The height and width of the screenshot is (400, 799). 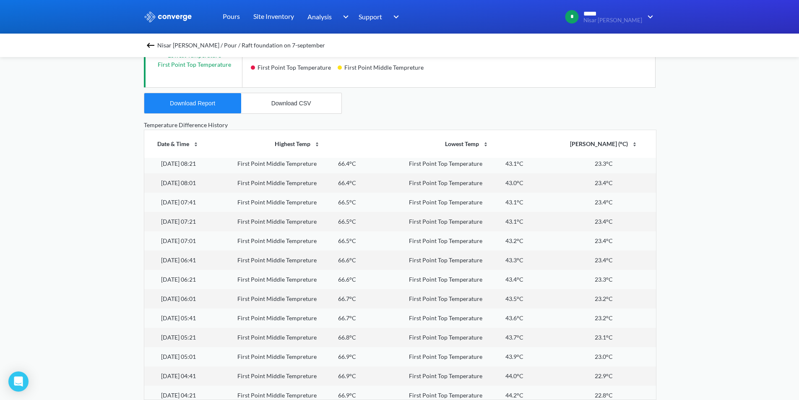 I want to click on div: 43.3°C, so click(x=514, y=260).